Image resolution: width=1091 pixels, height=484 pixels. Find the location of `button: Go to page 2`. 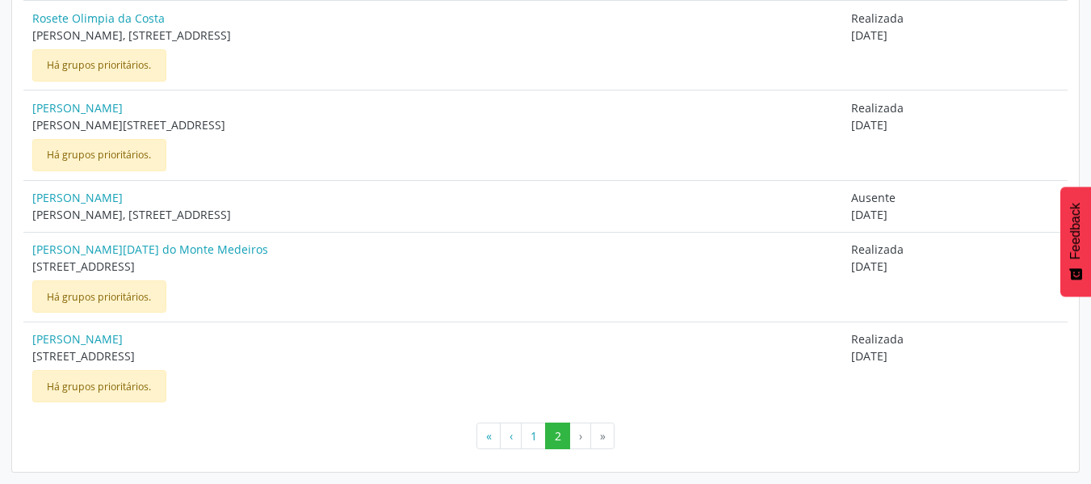

button: Go to page 2 is located at coordinates (557, 436).